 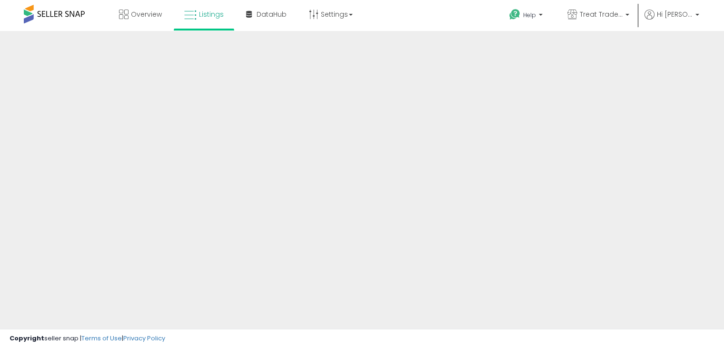 I want to click on a: Help, so click(x=527, y=16).